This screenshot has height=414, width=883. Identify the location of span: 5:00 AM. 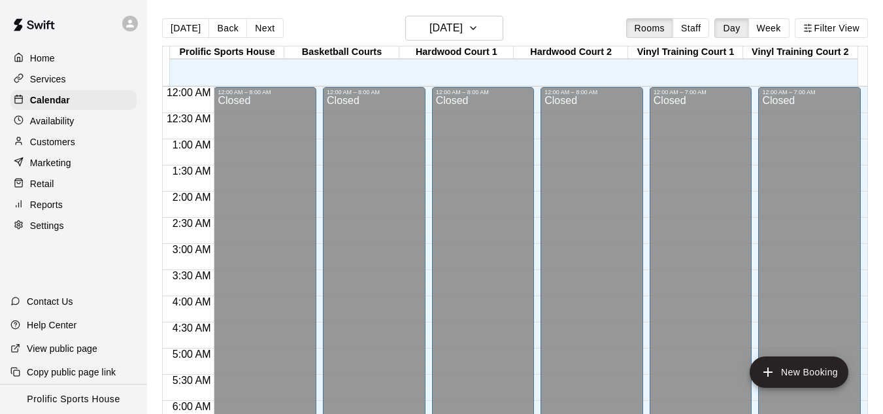
(191, 354).